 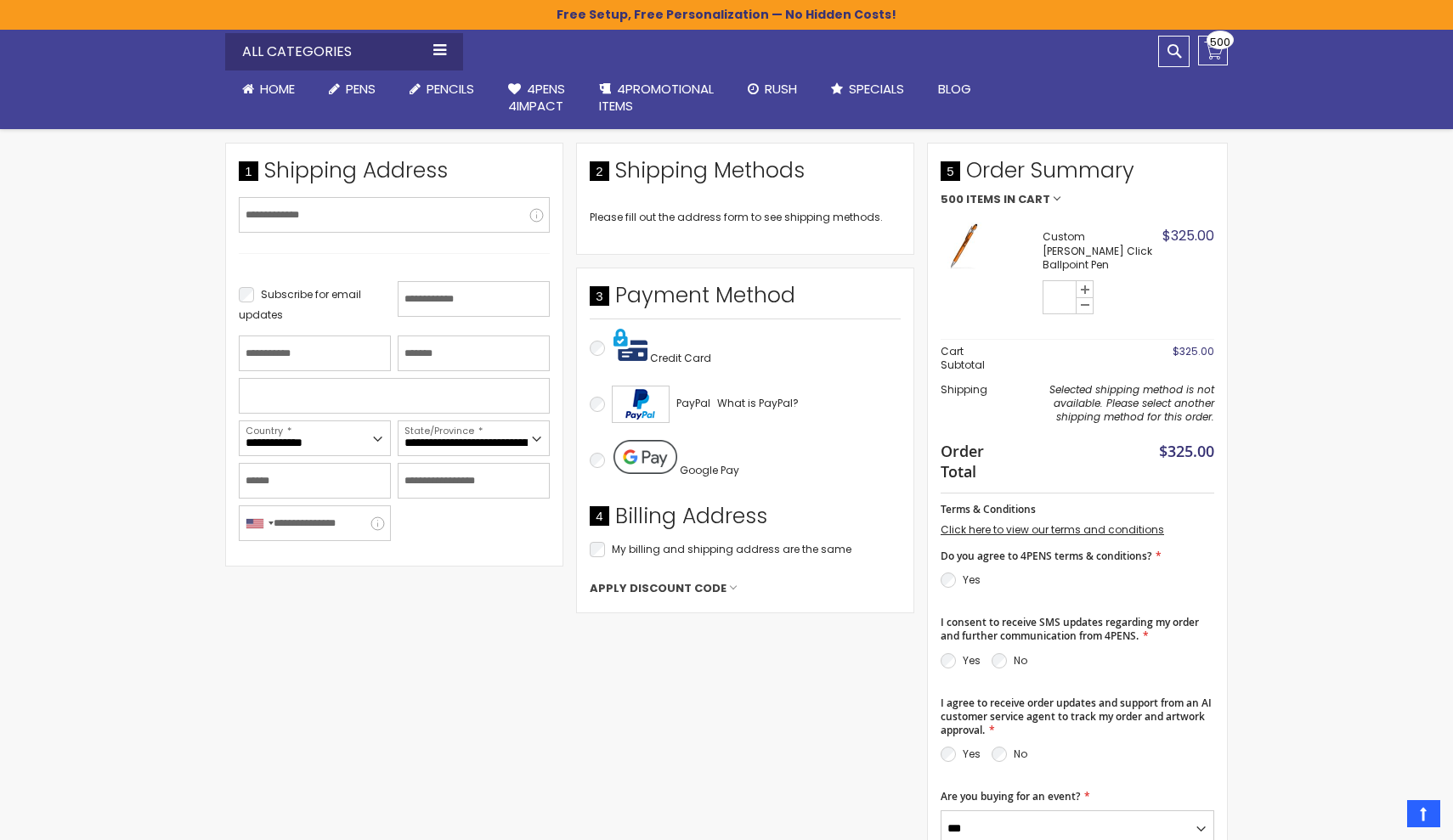 I want to click on span: Home, so click(x=277, y=88).